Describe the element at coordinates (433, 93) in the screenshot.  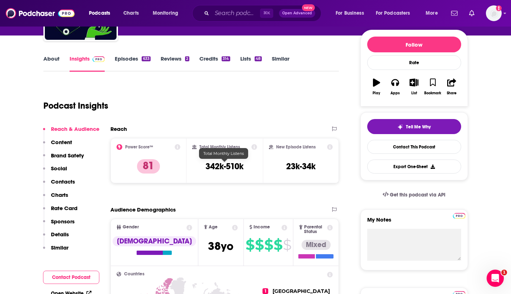
I see `div: Bookmark` at that location.